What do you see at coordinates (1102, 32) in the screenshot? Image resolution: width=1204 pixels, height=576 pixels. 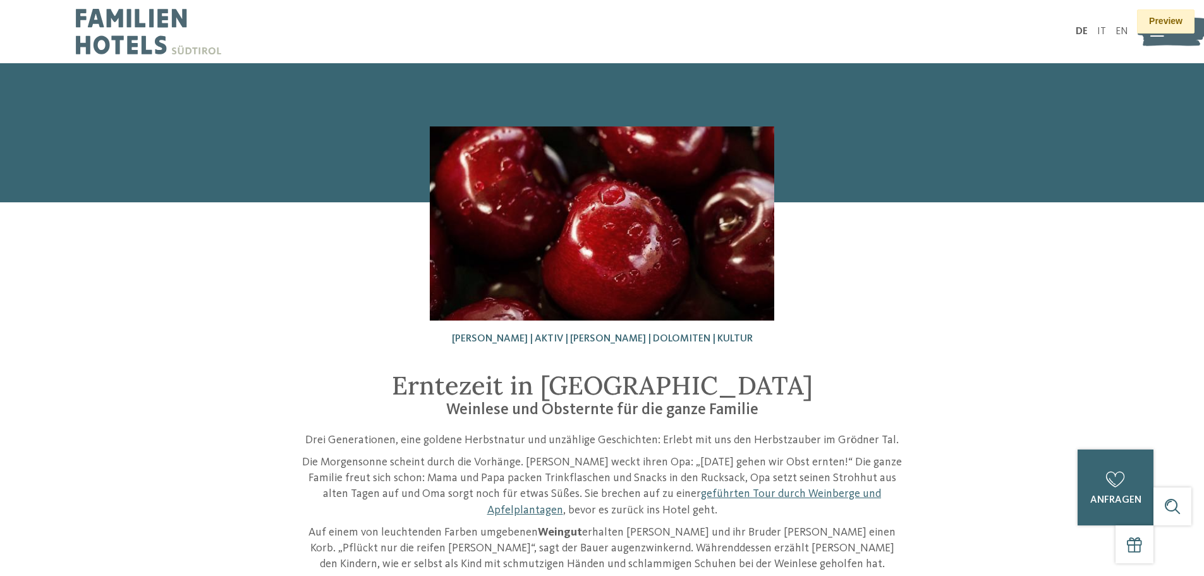 I see `a: IT` at bounding box center [1102, 32].